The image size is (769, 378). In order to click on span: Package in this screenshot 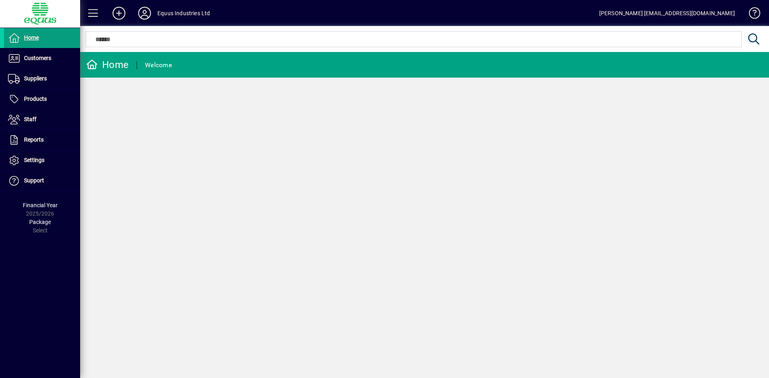, I will do `click(40, 222)`.